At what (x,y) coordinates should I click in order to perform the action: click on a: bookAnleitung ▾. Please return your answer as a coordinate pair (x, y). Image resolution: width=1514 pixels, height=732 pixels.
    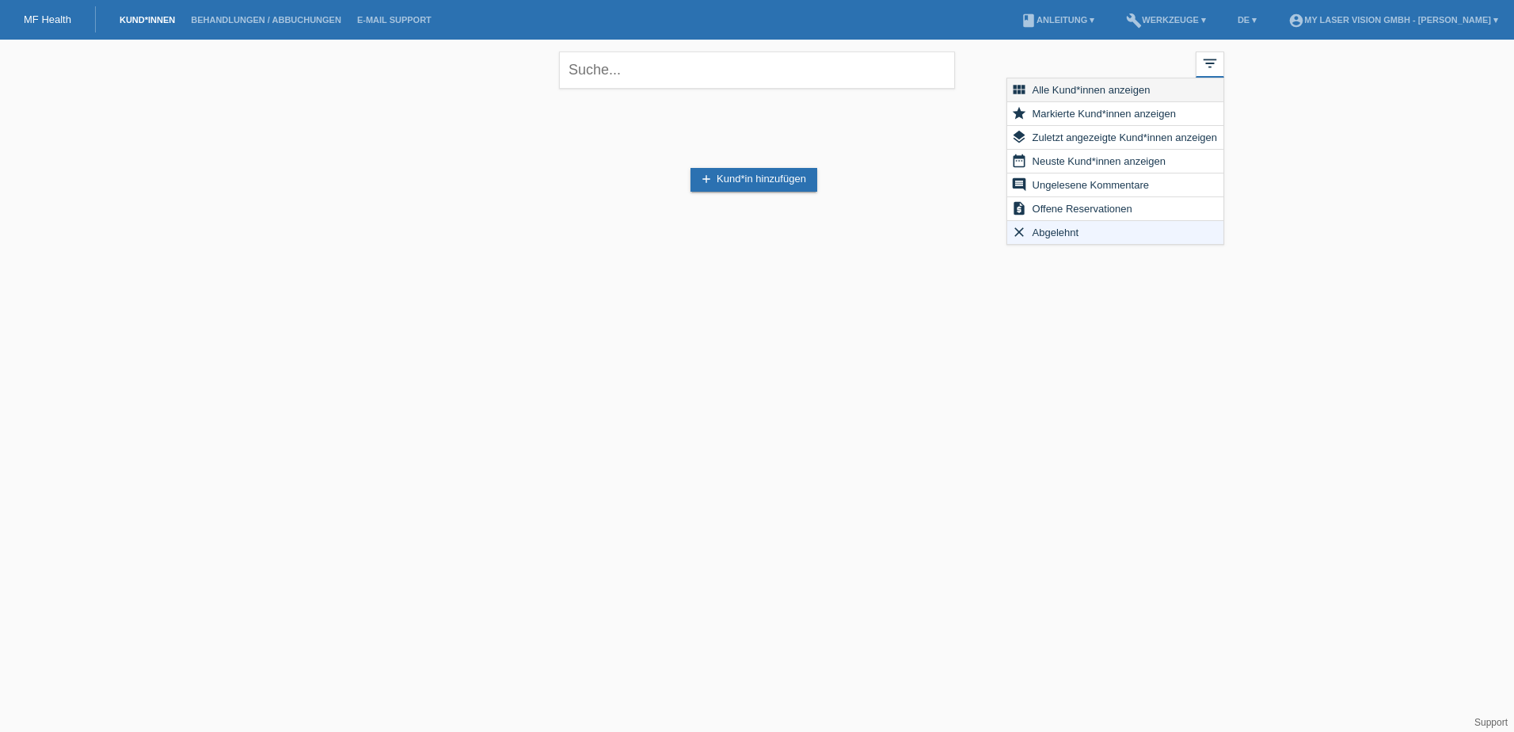
    Looking at the image, I should click on (1057, 20).